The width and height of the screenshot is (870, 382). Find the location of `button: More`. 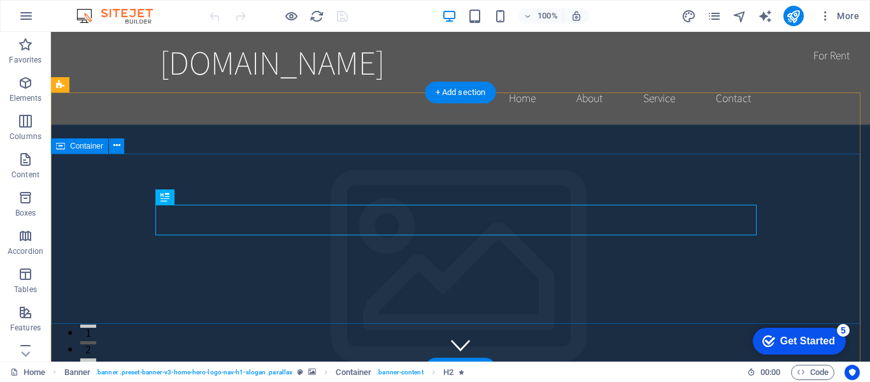

button: More is located at coordinates (839, 16).